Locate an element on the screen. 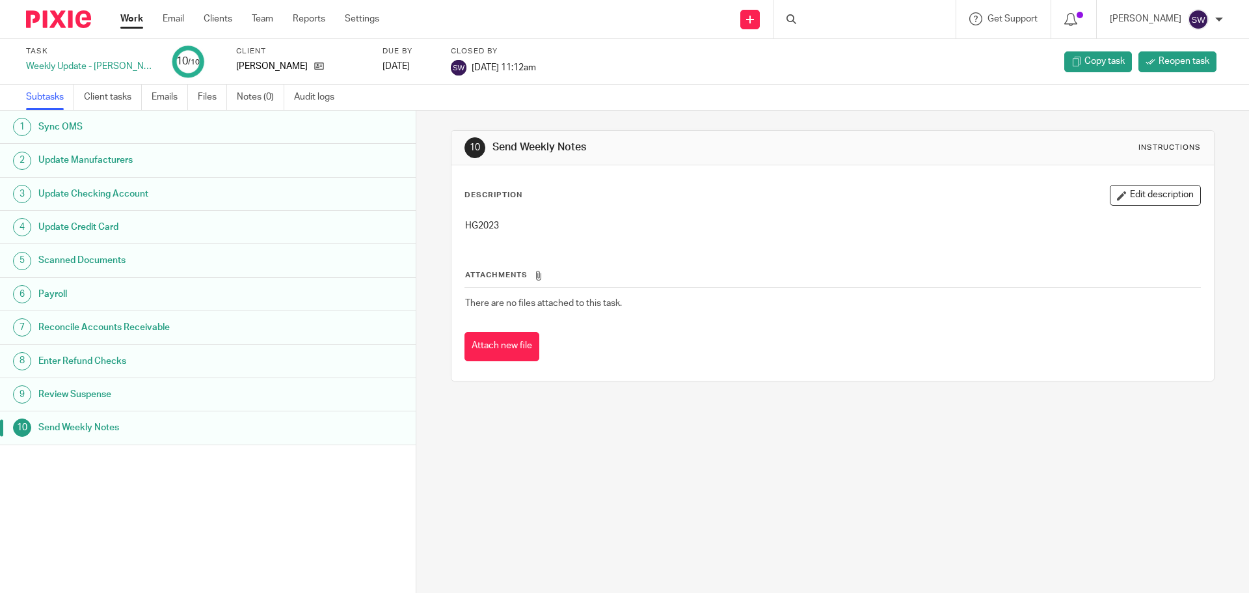 The height and width of the screenshot is (593, 1249). img: Pixie is located at coordinates (59, 19).